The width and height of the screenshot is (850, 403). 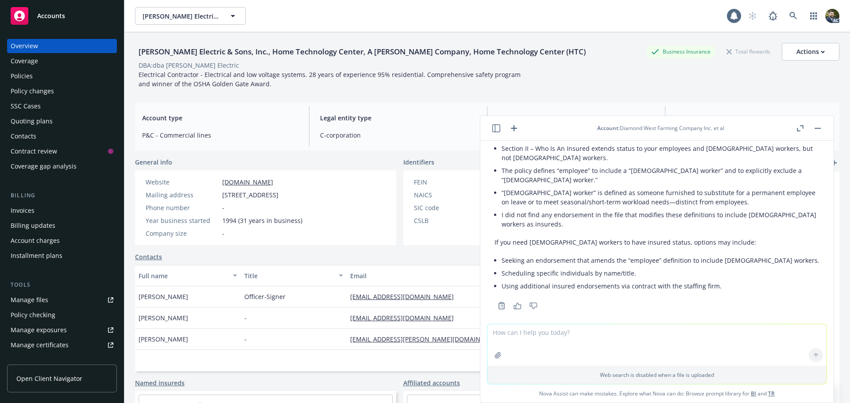 What do you see at coordinates (29, 300) in the screenshot?
I see `div: Manage files` at bounding box center [29, 300].